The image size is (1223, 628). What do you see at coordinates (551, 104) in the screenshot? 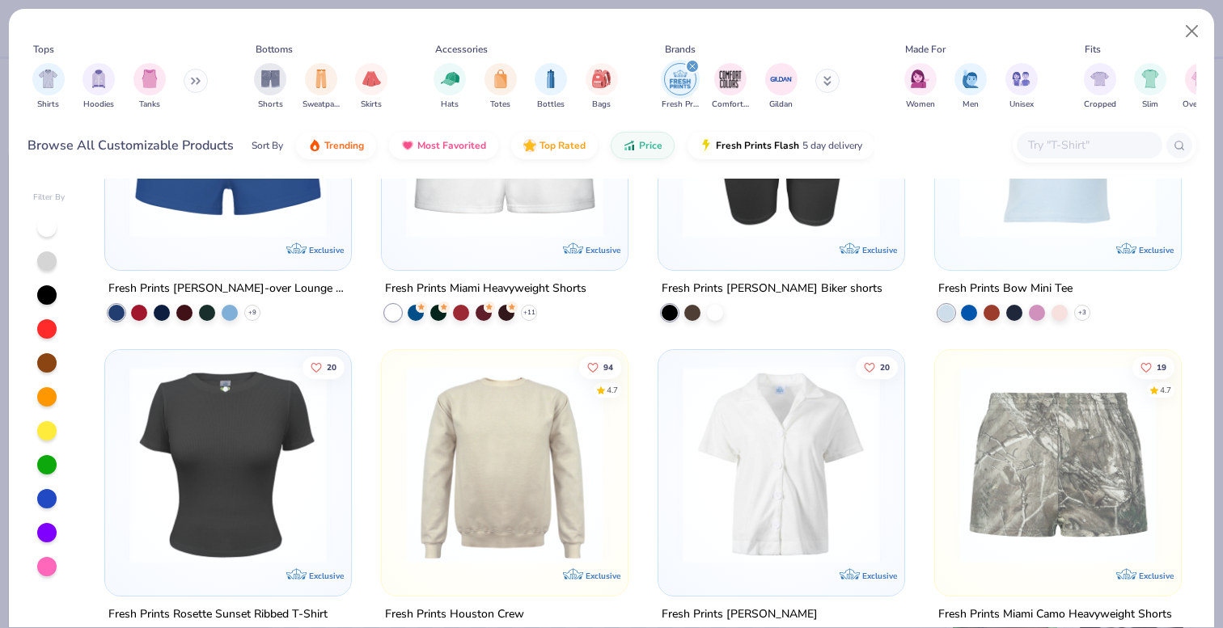
I see `span: Bottles` at bounding box center [551, 104].